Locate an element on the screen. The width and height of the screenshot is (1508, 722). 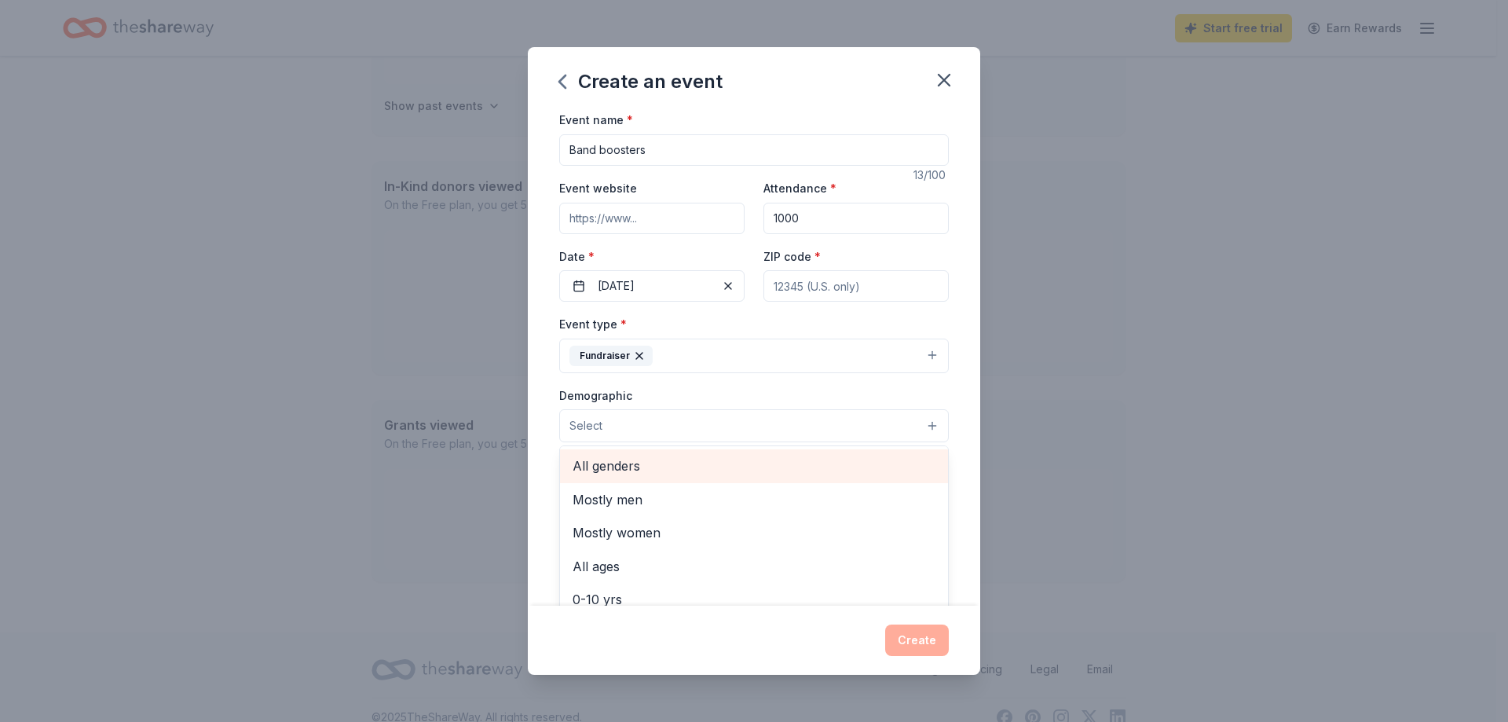
span: Select is located at coordinates (586, 426).